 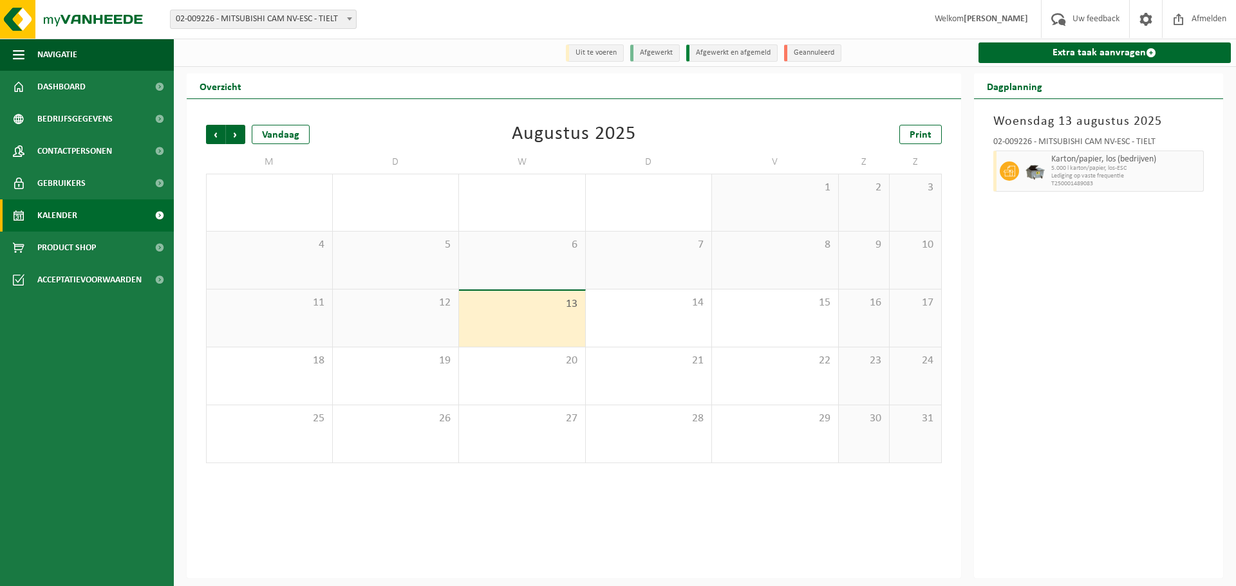 What do you see at coordinates (864, 188) in the screenshot?
I see `span: 2` at bounding box center [864, 188].